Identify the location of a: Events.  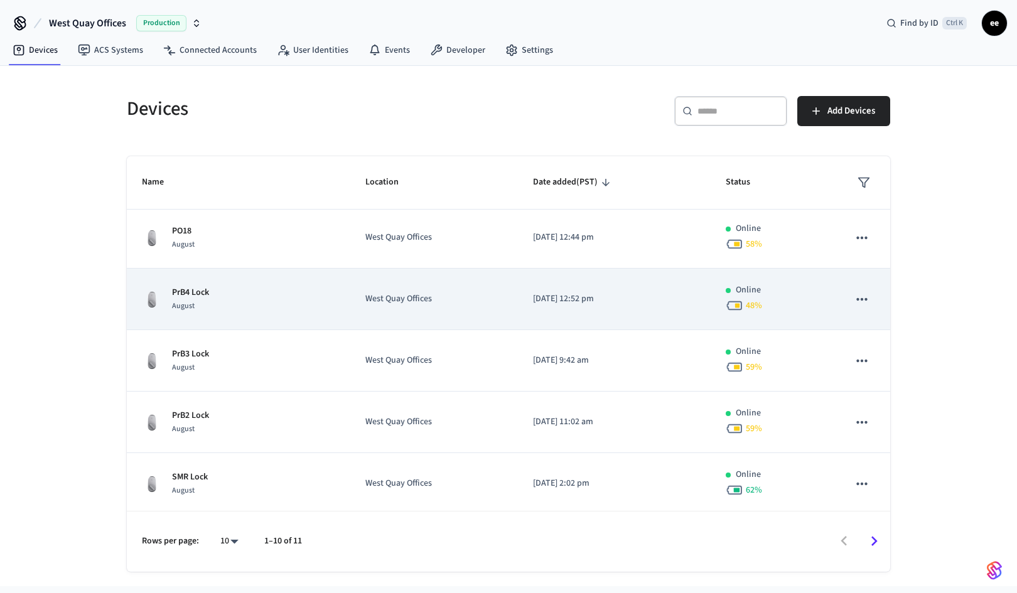
(389, 50).